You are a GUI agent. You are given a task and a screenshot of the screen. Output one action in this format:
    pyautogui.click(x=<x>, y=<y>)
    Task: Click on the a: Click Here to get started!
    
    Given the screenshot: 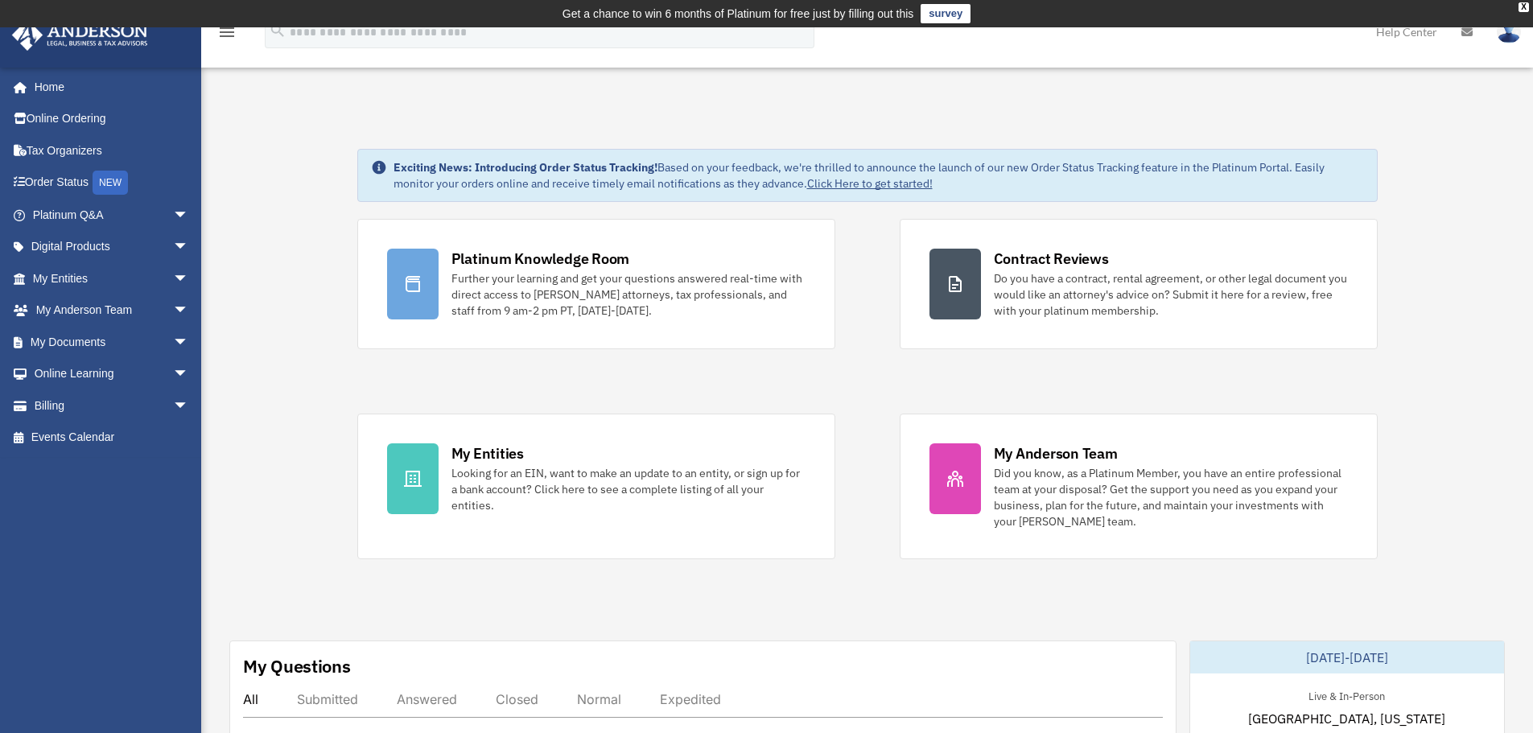 What is the action you would take?
    pyautogui.click(x=870, y=184)
    